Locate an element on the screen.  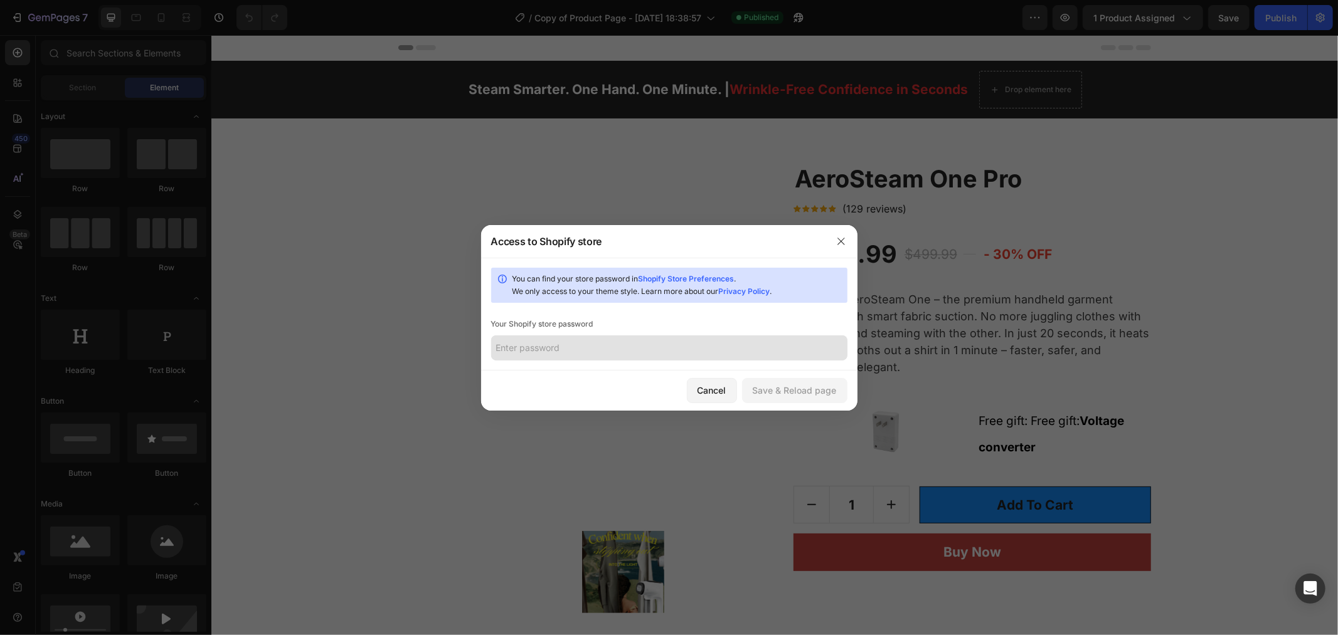
input: Enter password is located at coordinates (669, 348).